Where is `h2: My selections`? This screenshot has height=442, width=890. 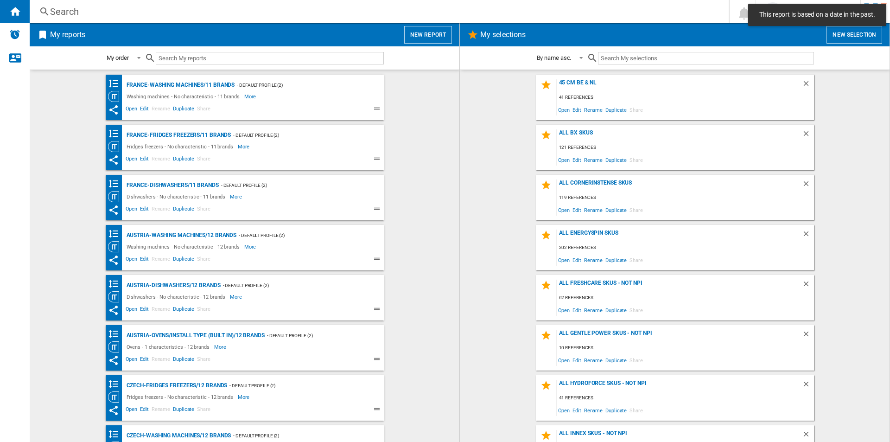 h2: My selections is located at coordinates (503, 35).